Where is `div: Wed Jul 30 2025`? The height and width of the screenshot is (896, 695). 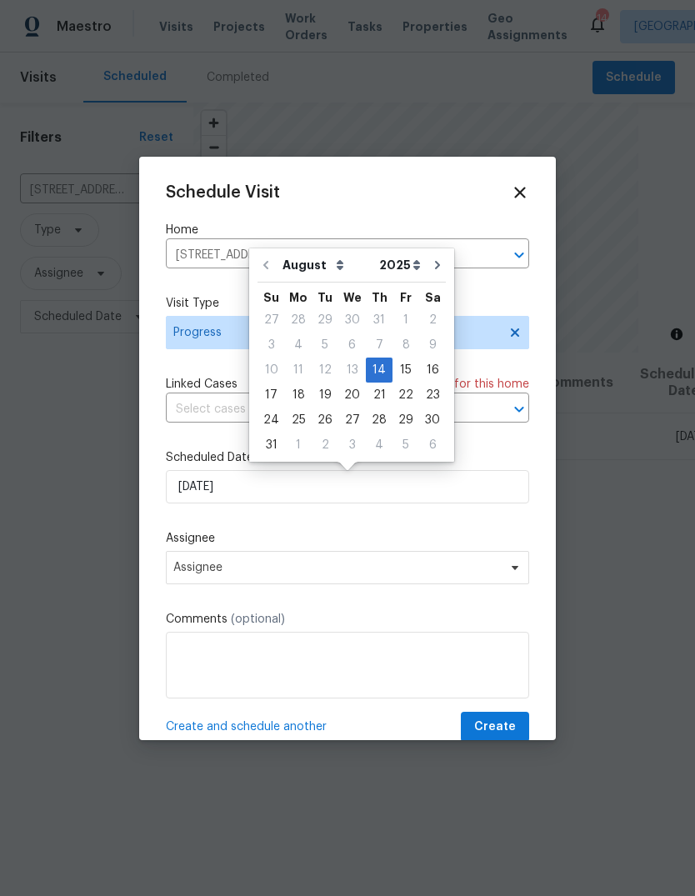 div: Wed Jul 30 2025 is located at coordinates (352, 320).